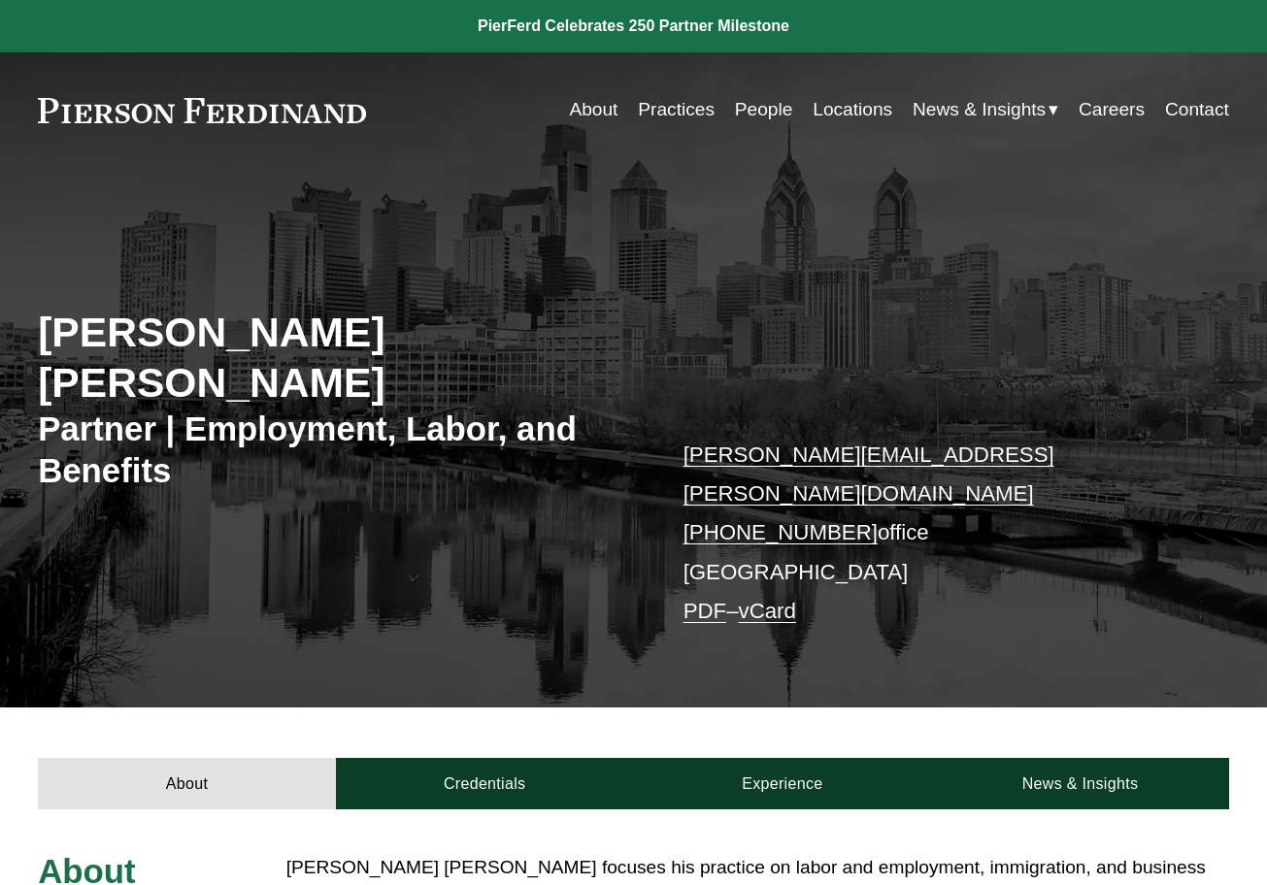 This screenshot has height=885, width=1267. I want to click on a: Credentials, so click(484, 783).